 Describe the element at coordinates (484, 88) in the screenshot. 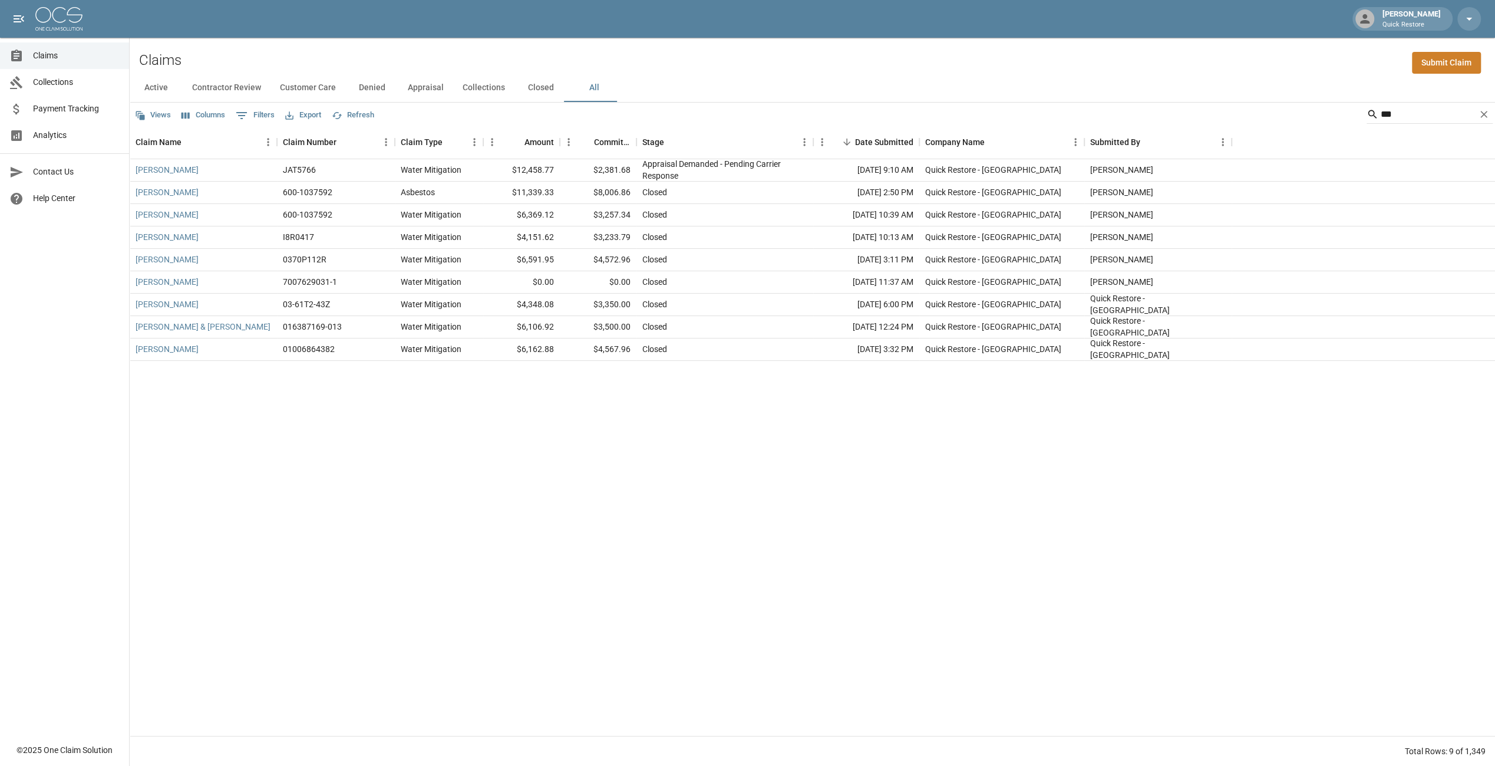

I see `button: Collections` at that location.